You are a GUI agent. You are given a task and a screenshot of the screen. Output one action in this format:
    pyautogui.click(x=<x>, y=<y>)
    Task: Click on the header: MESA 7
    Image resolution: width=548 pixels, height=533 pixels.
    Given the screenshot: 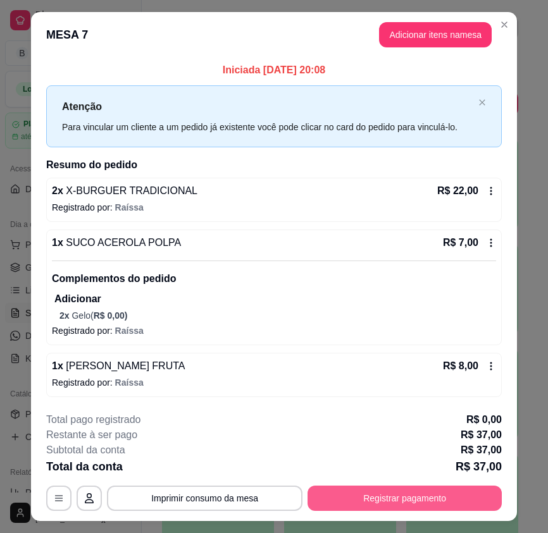 What is the action you would take?
    pyautogui.click(x=274, y=35)
    